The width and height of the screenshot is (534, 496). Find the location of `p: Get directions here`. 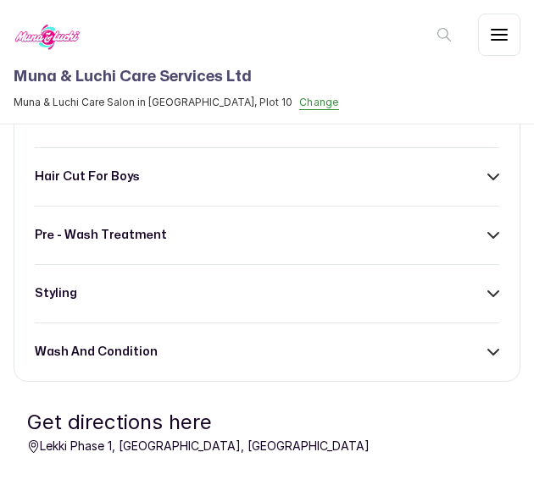

p: Get directions here is located at coordinates (267, 423).